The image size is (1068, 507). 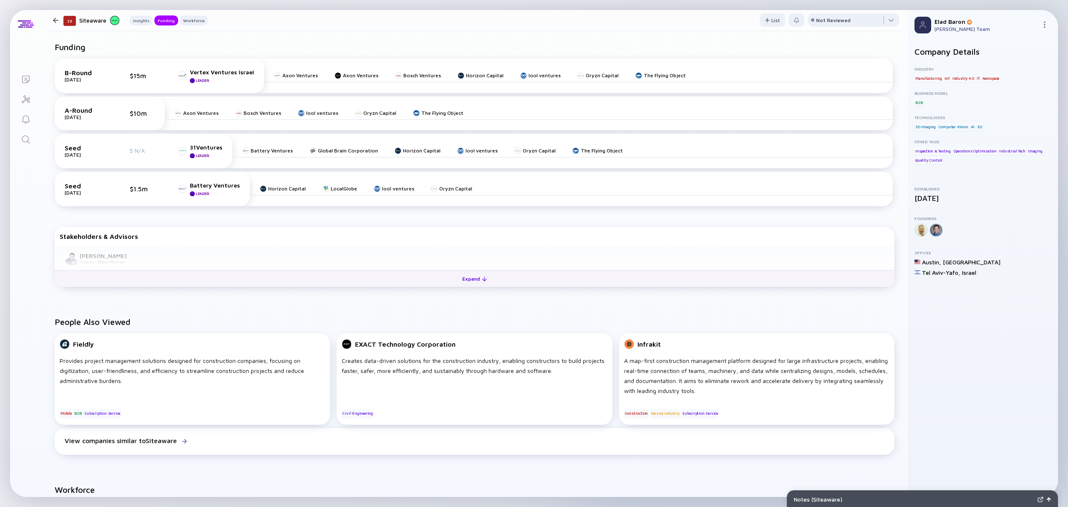 What do you see at coordinates (200, 151) in the screenshot?
I see `a: 31VenturesLeader` at bounding box center [200, 151].